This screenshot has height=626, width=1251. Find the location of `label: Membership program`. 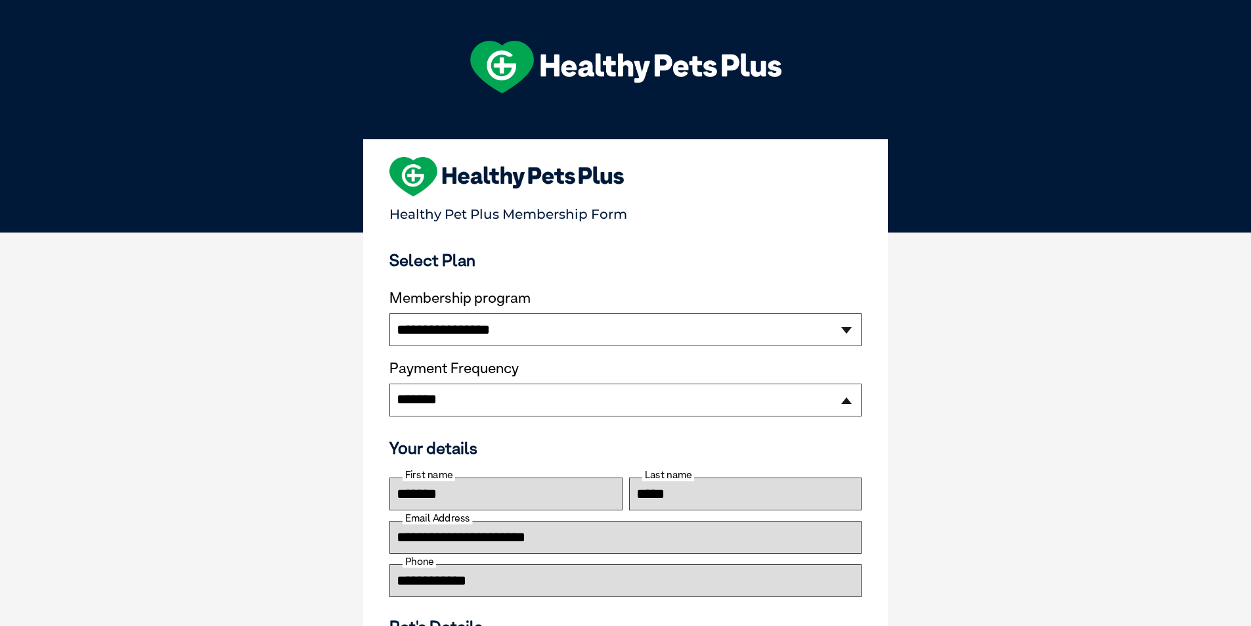

label: Membership program is located at coordinates (625, 298).